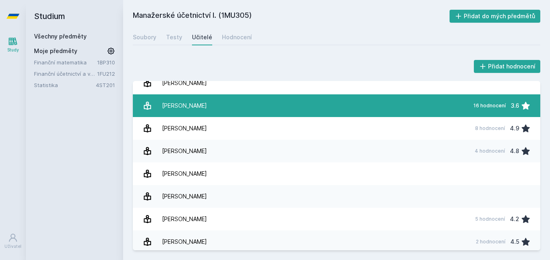 The image size is (550, 260). I want to click on div: 8 hodnocení, so click(490, 128).